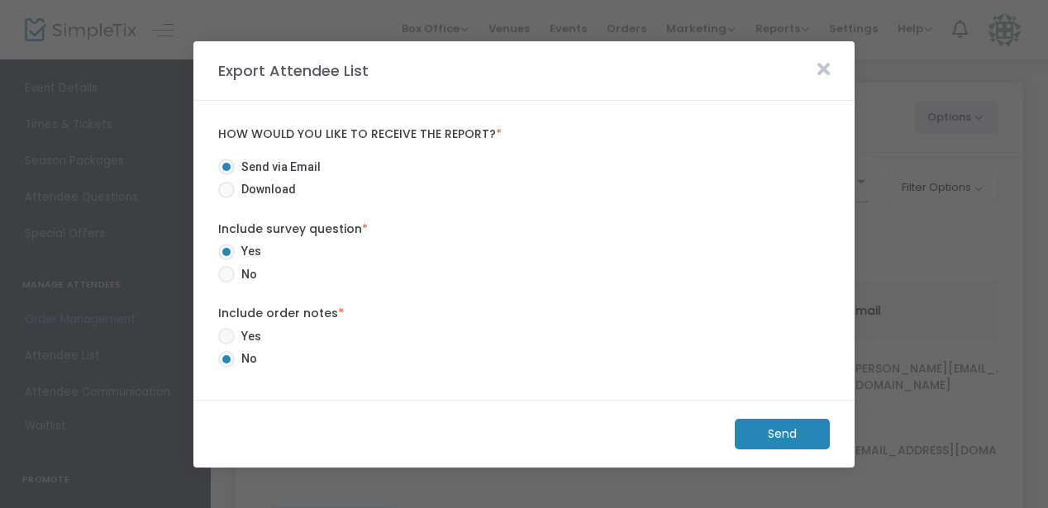  I want to click on label: Include order notes, so click(524, 313).